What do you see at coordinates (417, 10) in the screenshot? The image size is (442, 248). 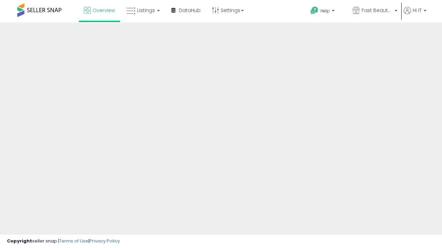 I see `span: Hi IT` at bounding box center [417, 10].